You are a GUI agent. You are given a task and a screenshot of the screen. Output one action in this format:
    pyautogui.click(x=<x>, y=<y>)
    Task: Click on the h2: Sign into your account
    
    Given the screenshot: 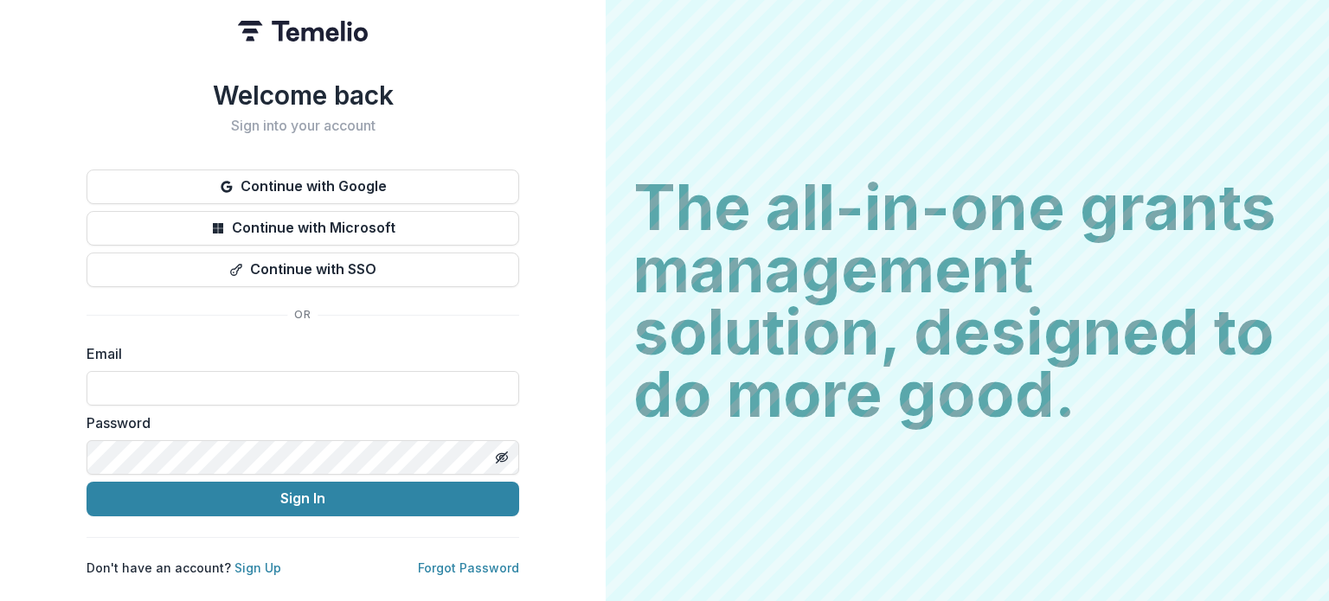 What is the action you would take?
    pyautogui.click(x=303, y=125)
    